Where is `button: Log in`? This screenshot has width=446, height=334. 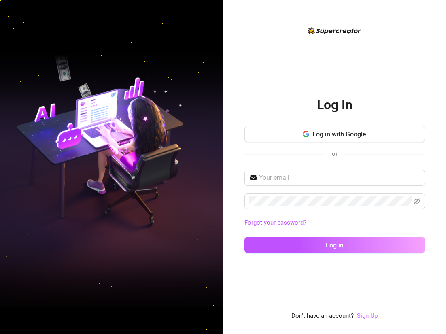
button: Log in is located at coordinates (335, 245).